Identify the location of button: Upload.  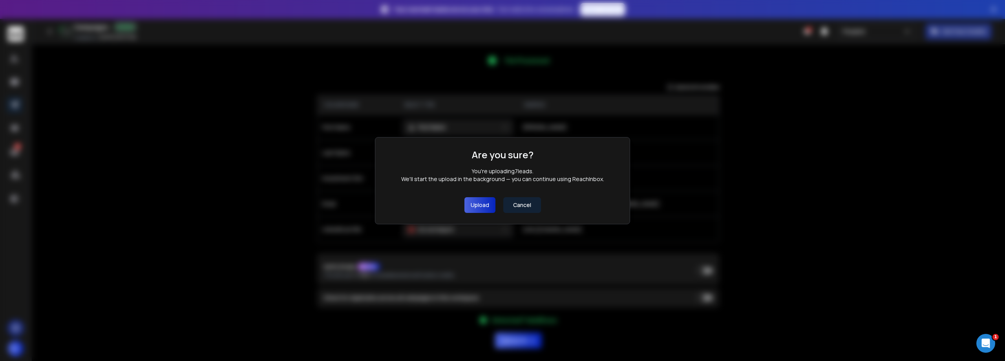
(480, 205).